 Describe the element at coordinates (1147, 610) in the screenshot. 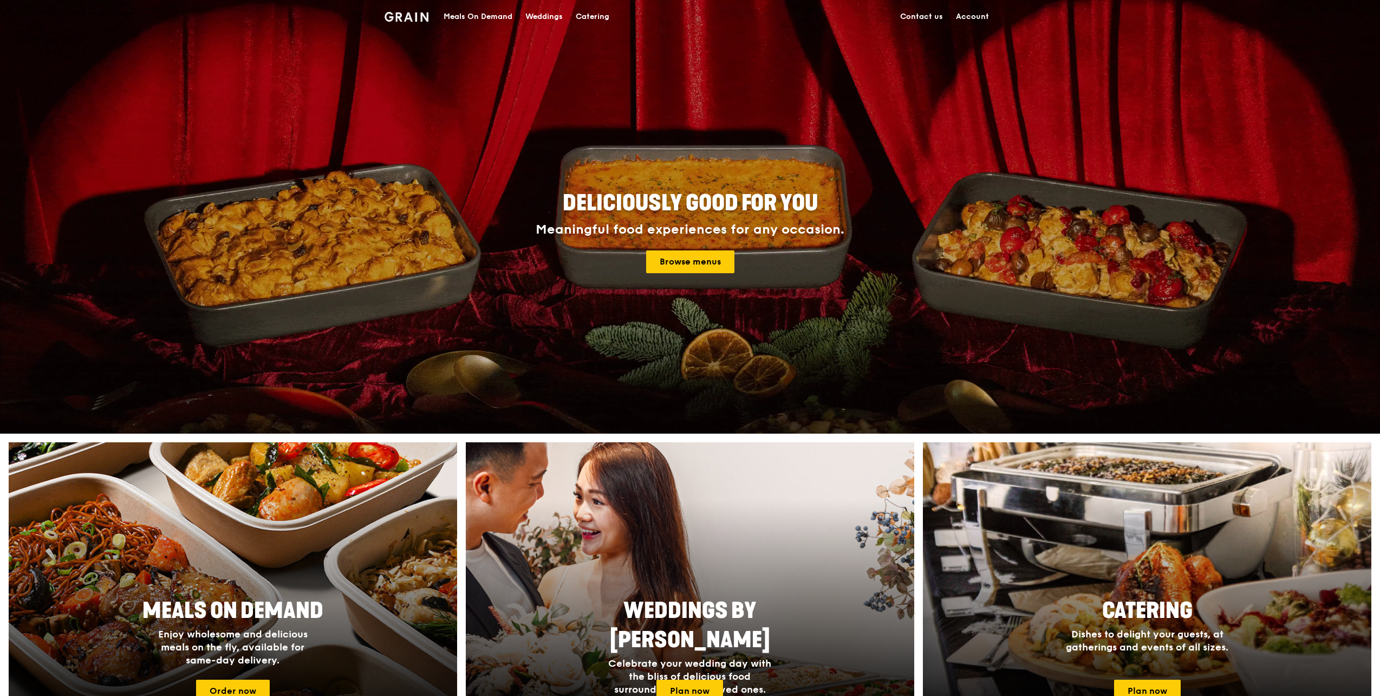

I see `span: Catering` at that location.